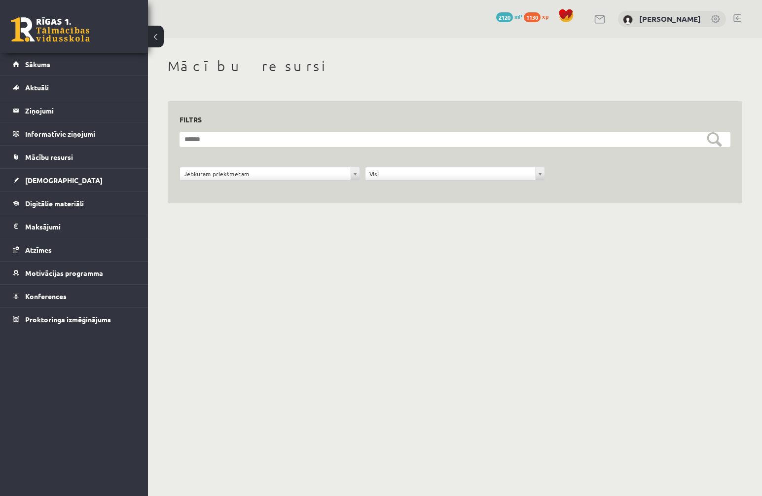 This screenshot has height=496, width=762. I want to click on span: Atzīmes, so click(38, 250).